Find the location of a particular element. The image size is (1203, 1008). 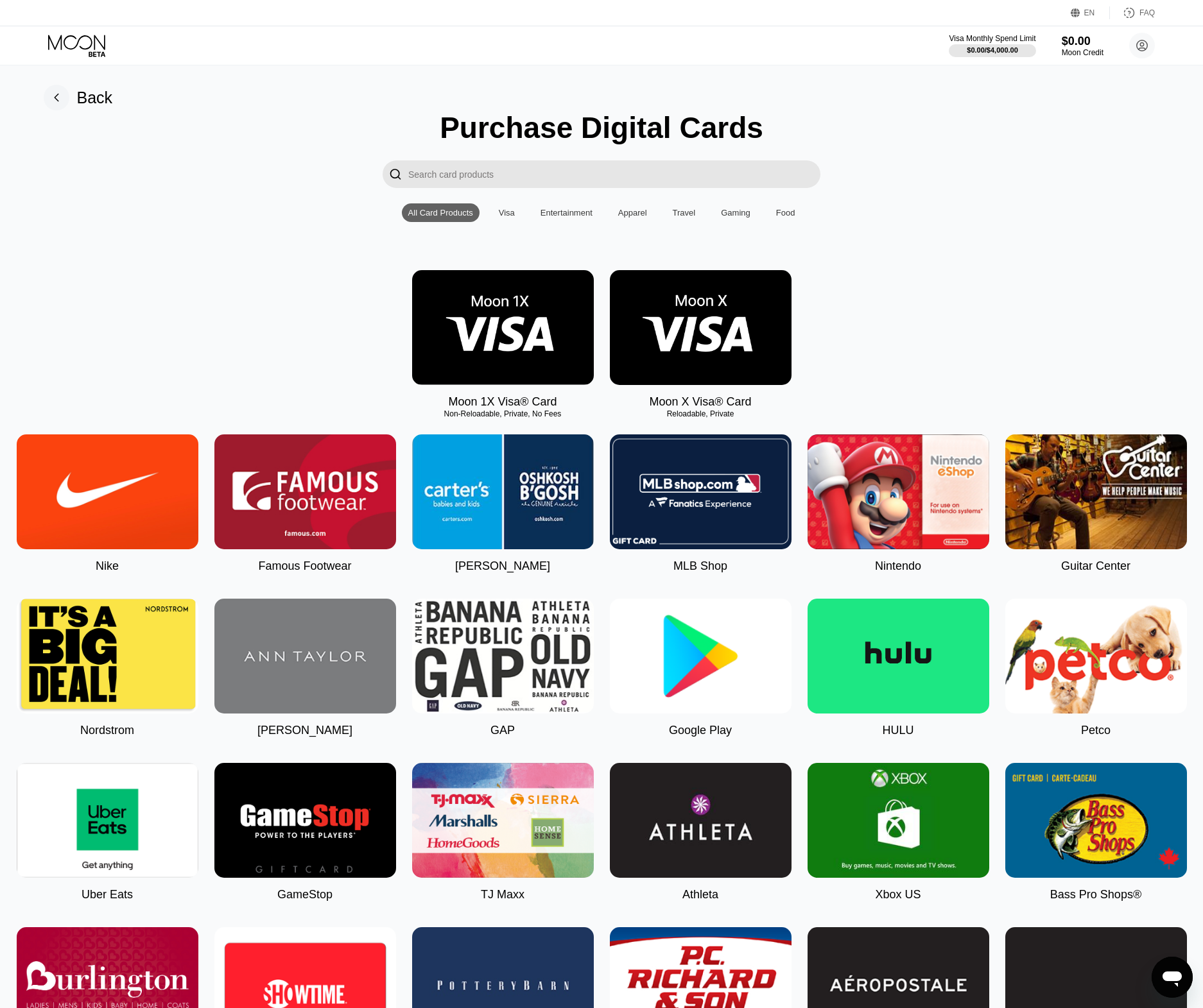

div: $0.00 / $4,000.00 is located at coordinates (993, 50).